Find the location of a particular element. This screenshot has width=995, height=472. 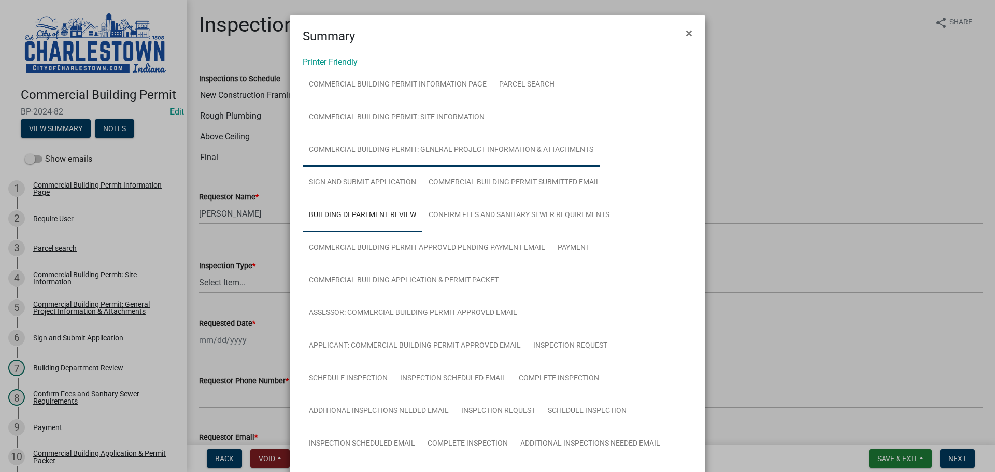

a: Commercial Building Permit Information Page is located at coordinates (398, 85).